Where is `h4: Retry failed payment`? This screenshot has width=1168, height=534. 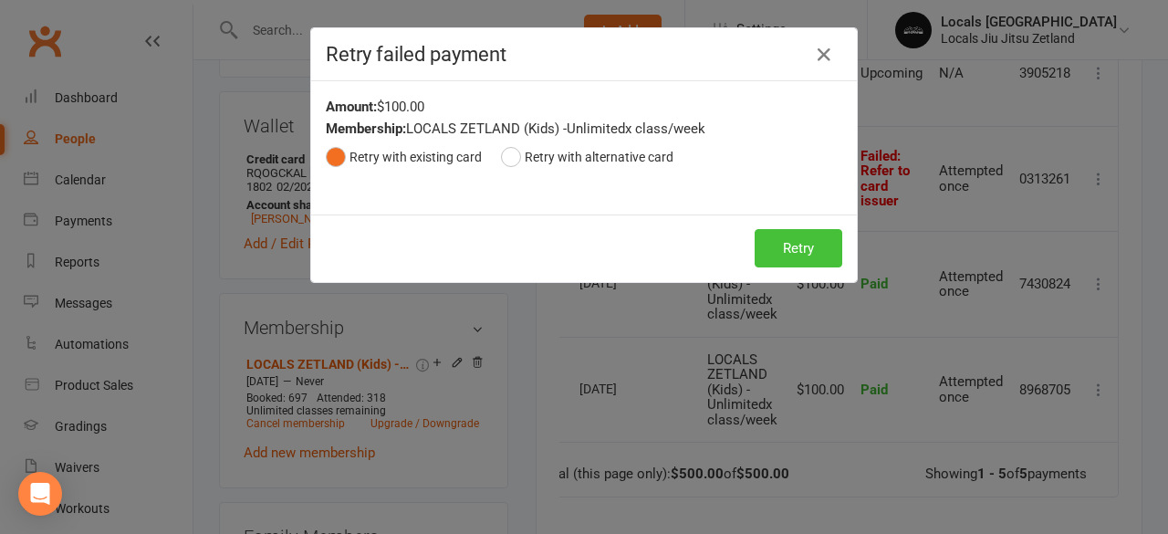 h4: Retry failed payment is located at coordinates (584, 54).